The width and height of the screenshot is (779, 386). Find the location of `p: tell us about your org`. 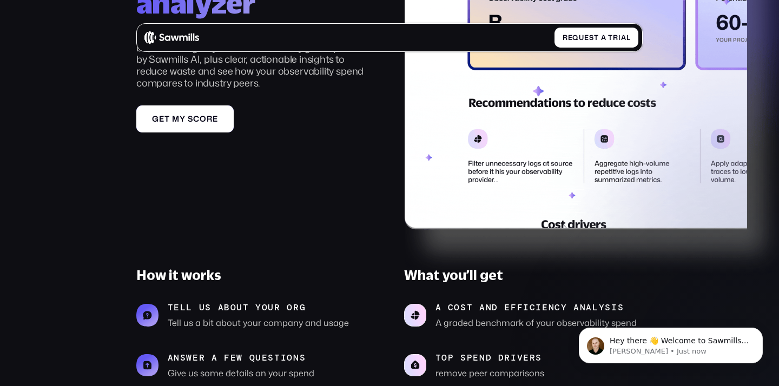

p: tell us about your org is located at coordinates (258, 307).